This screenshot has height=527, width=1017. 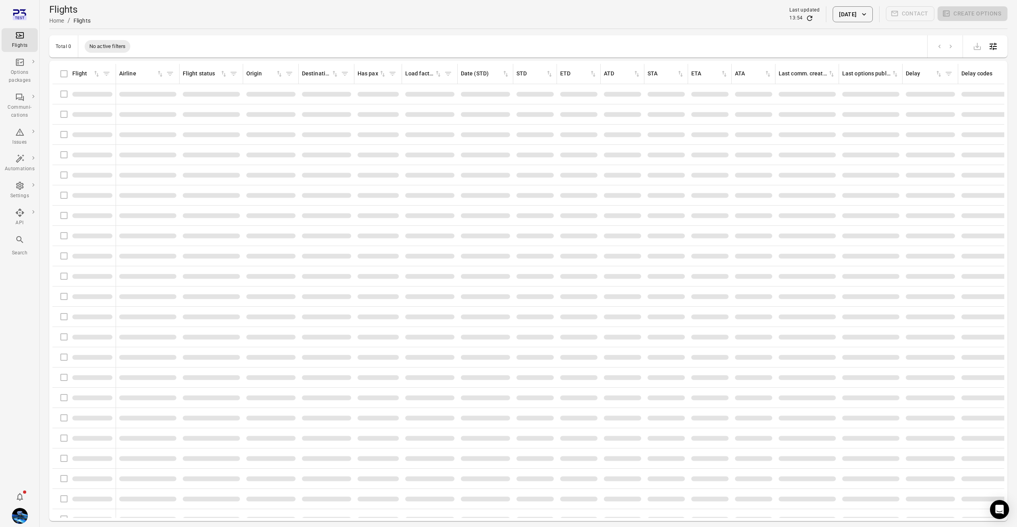 What do you see at coordinates (70, 10) in the screenshot?
I see `h1: Flights` at bounding box center [70, 10].